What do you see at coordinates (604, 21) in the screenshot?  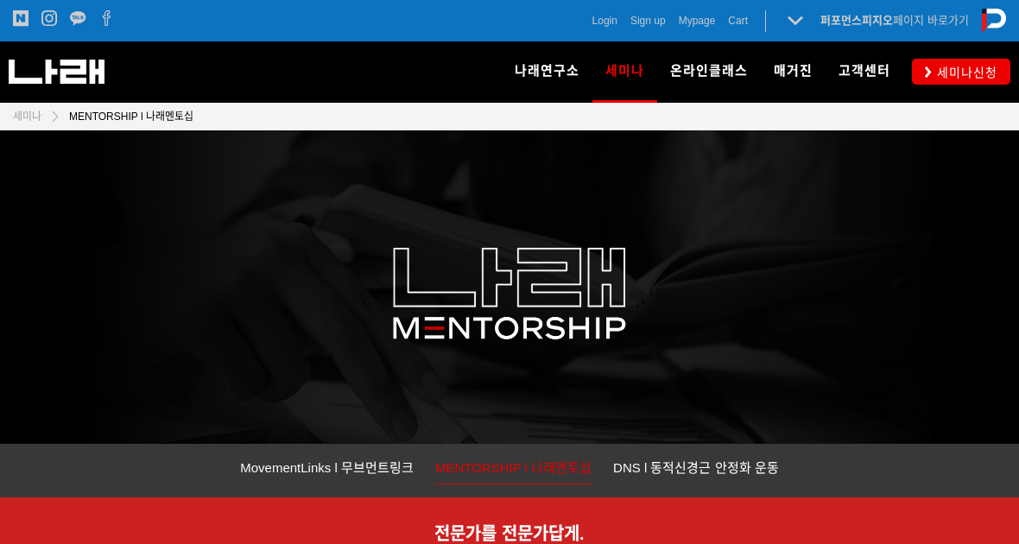 I see `span: Login` at bounding box center [604, 21].